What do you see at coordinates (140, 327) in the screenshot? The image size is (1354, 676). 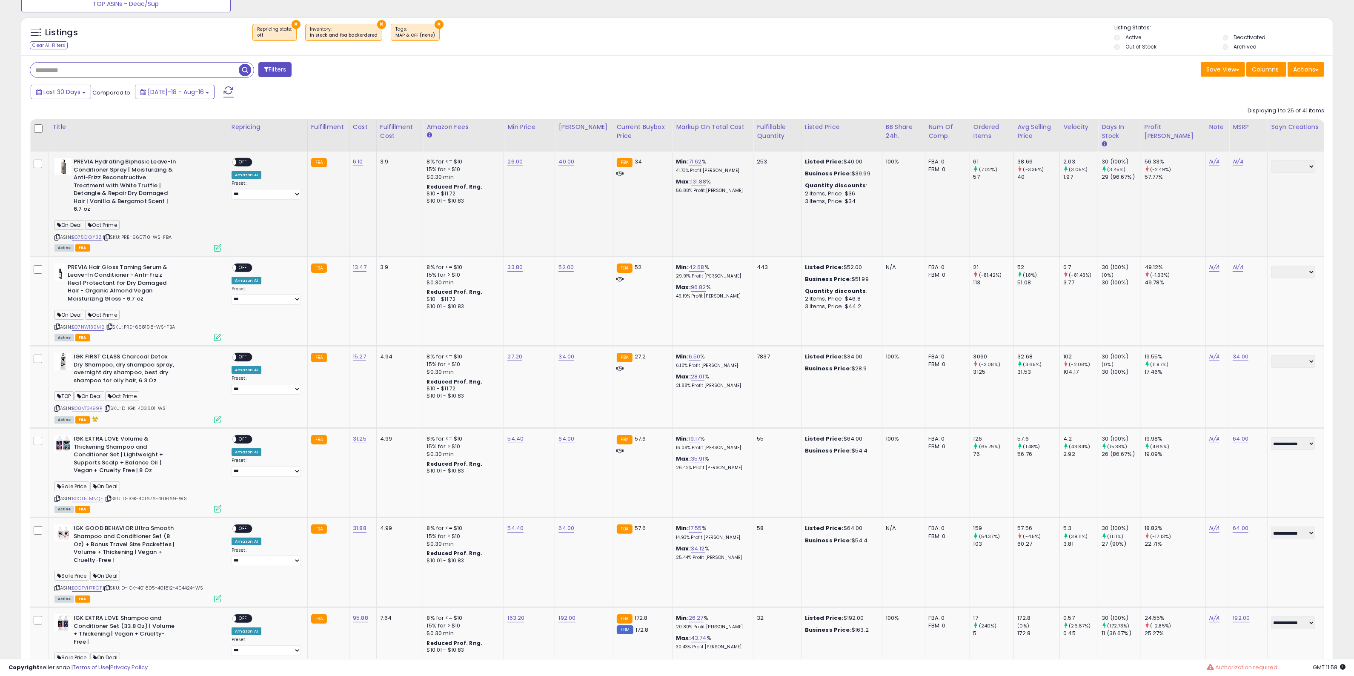 I see `span: | SKU: PRE-668198-WS-FBA` at bounding box center [140, 327].